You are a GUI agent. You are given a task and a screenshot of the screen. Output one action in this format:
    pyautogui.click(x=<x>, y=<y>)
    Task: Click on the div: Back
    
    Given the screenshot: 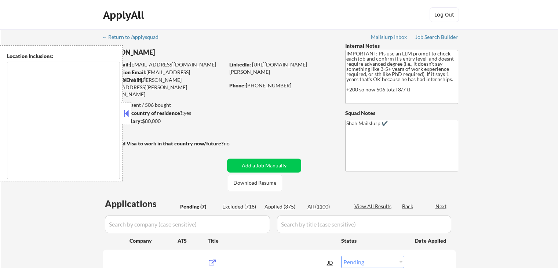 What is the action you would take?
    pyautogui.click(x=408, y=206)
    